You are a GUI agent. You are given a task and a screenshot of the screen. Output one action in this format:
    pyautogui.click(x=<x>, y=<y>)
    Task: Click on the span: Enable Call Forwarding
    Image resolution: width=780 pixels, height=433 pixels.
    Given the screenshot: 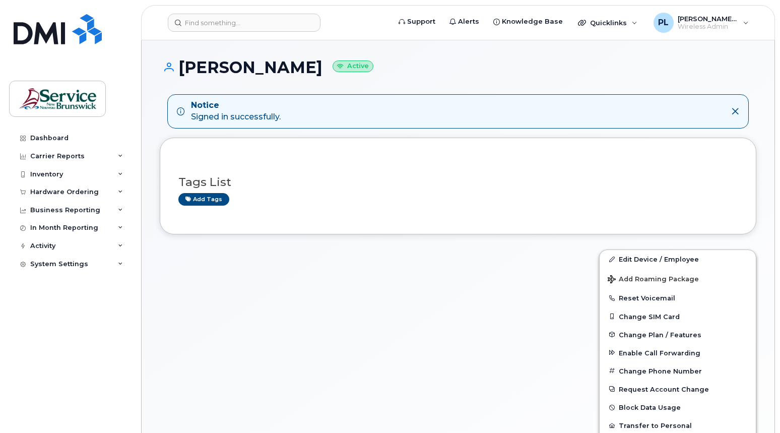 What is the action you would take?
    pyautogui.click(x=659, y=352)
    